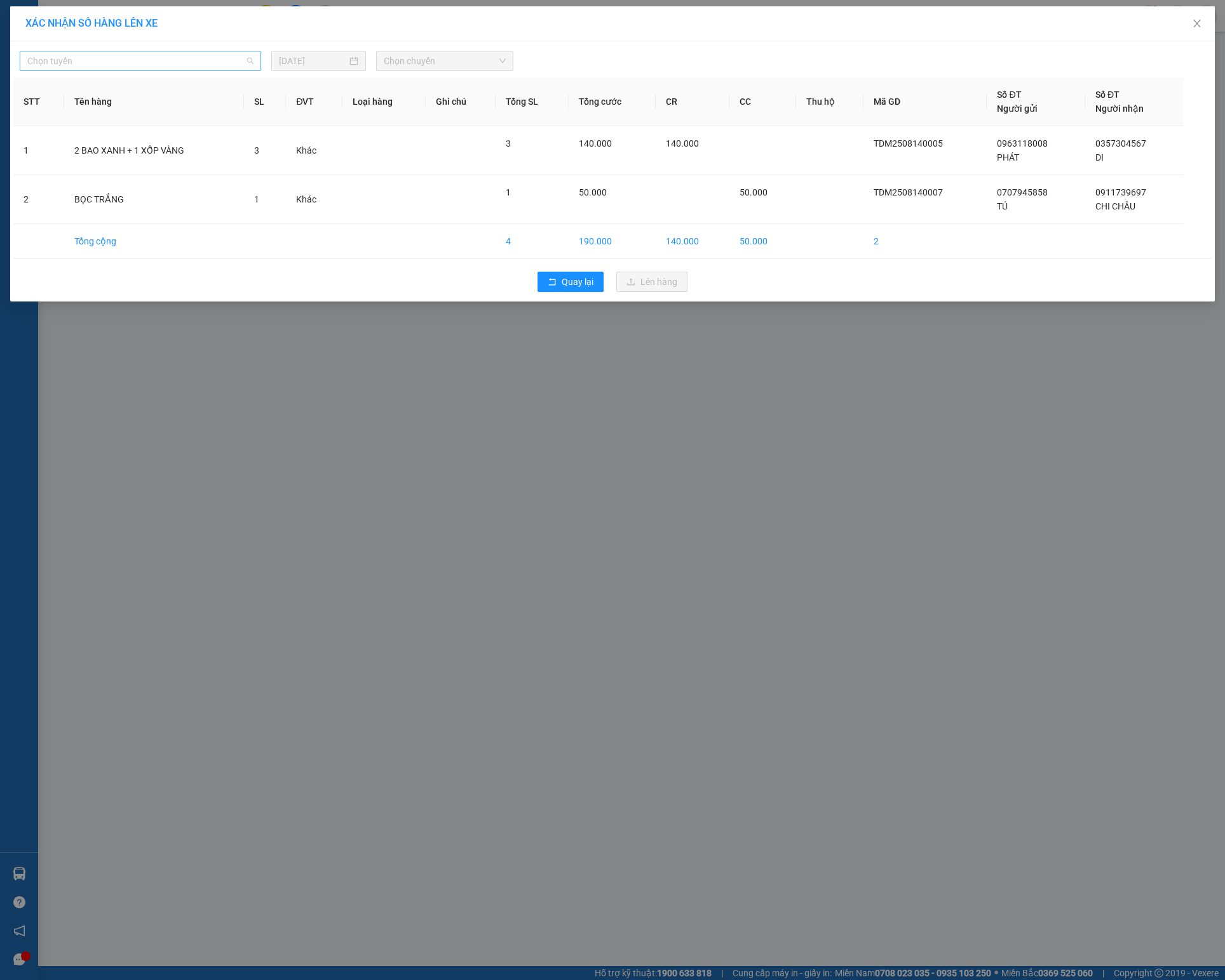  I want to click on td: 190.000, so click(612, 242).